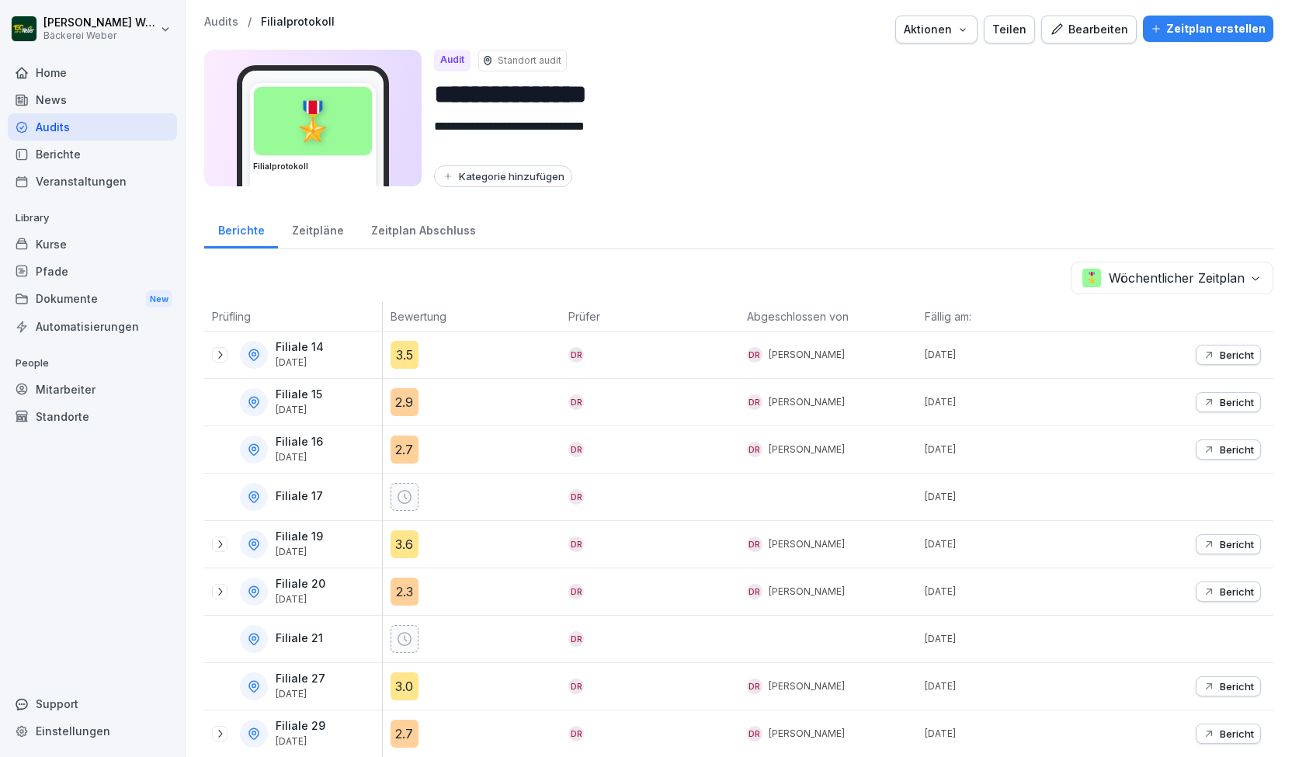 The height and width of the screenshot is (757, 1292). I want to click on p: Filiale 16, so click(299, 442).